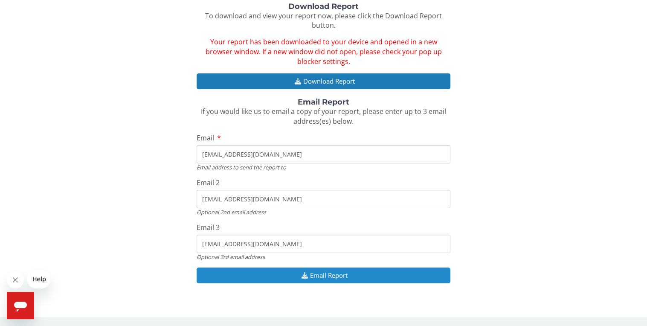  I want to click on span: Email 2, so click(208, 183).